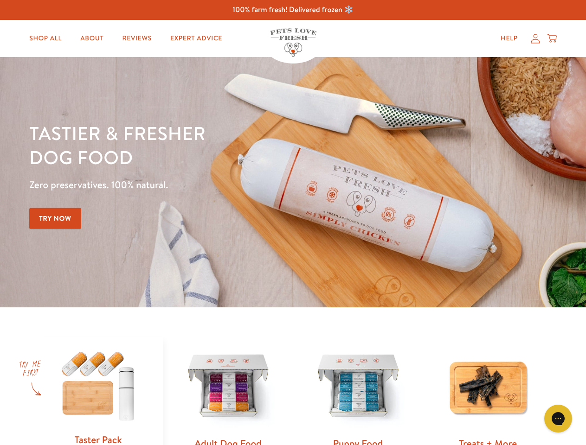 This screenshot has width=586, height=445. What do you see at coordinates (136, 39) in the screenshot?
I see `a: Reviews` at bounding box center [136, 39].